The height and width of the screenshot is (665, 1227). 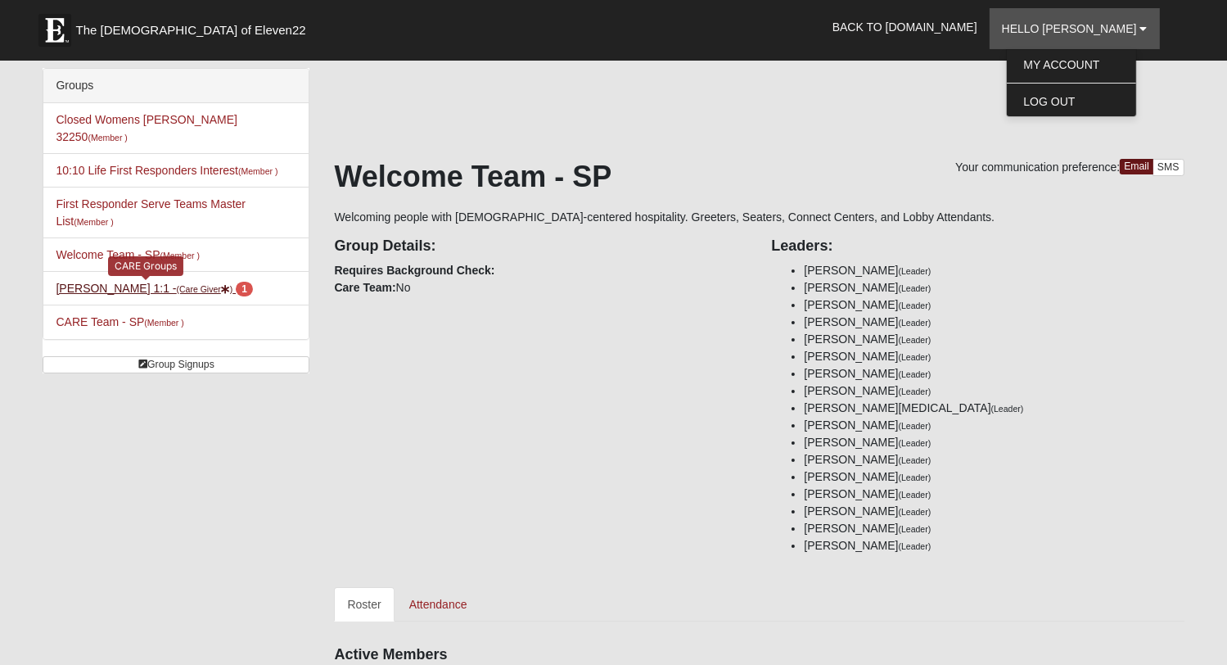 I want to click on a: My Account, so click(x=1072, y=65).